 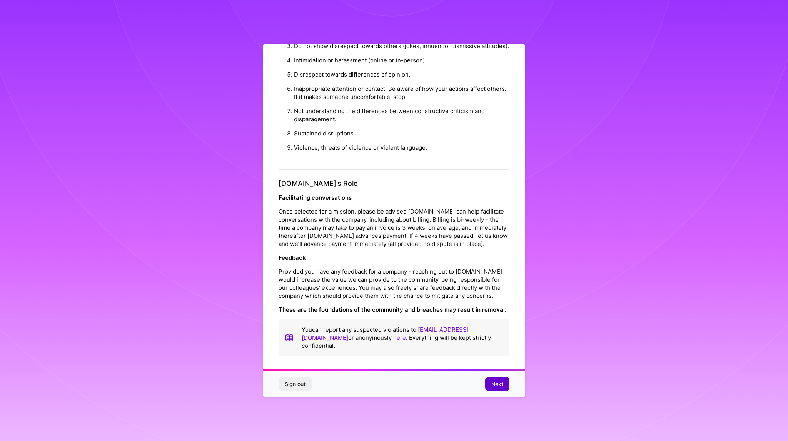 I want to click on li: Inappropriate attention or contact. Be aware of how your actions affect others. If it makes someo..., so click(x=402, y=92).